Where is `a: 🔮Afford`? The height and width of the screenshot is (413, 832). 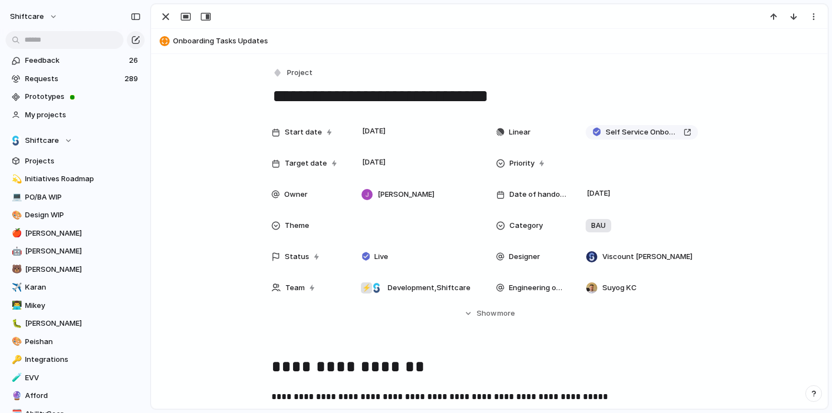
a: 🔮Afford is located at coordinates (75, 396).